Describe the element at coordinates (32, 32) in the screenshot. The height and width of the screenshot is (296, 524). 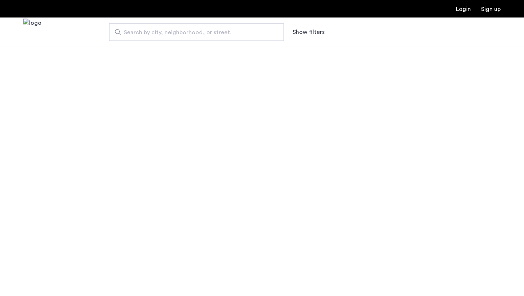
I see `a: Cazamio Logo` at that location.